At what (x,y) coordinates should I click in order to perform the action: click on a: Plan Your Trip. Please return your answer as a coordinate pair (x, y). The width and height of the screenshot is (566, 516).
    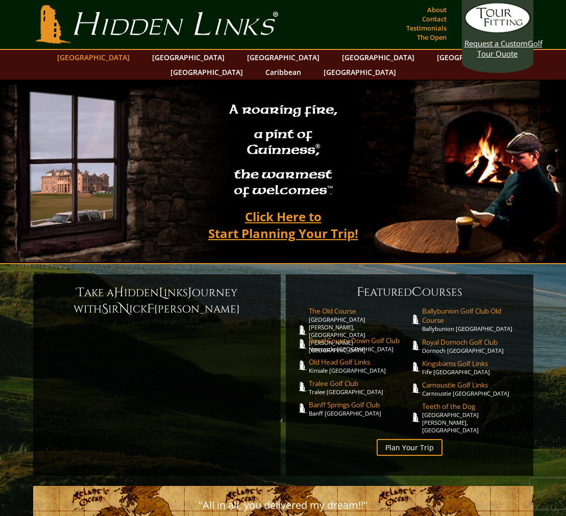
    Looking at the image, I should click on (409, 447).